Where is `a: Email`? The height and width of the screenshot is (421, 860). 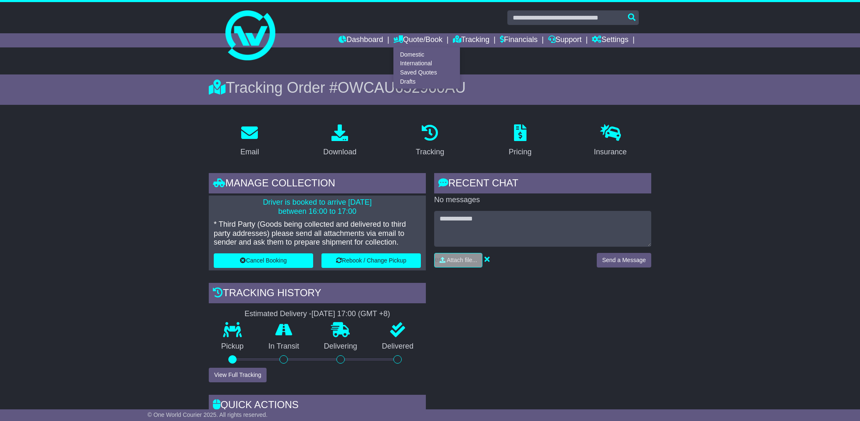
a: Email is located at coordinates (250, 141).